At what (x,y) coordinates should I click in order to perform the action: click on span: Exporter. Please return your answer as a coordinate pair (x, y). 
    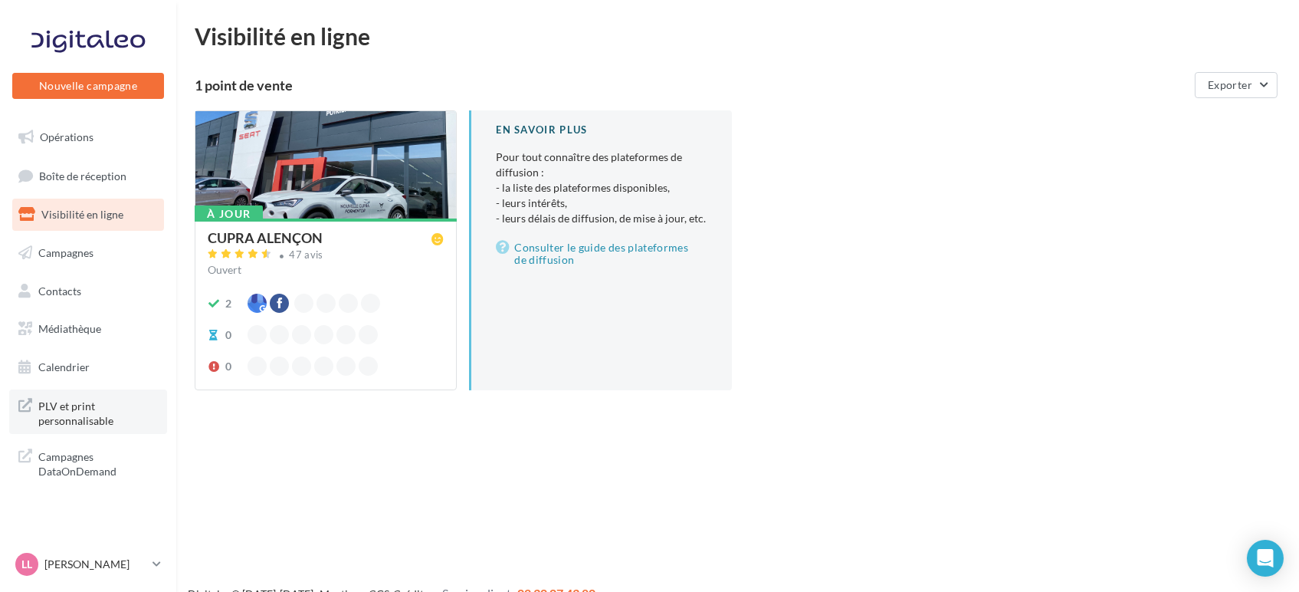
    Looking at the image, I should click on (1230, 84).